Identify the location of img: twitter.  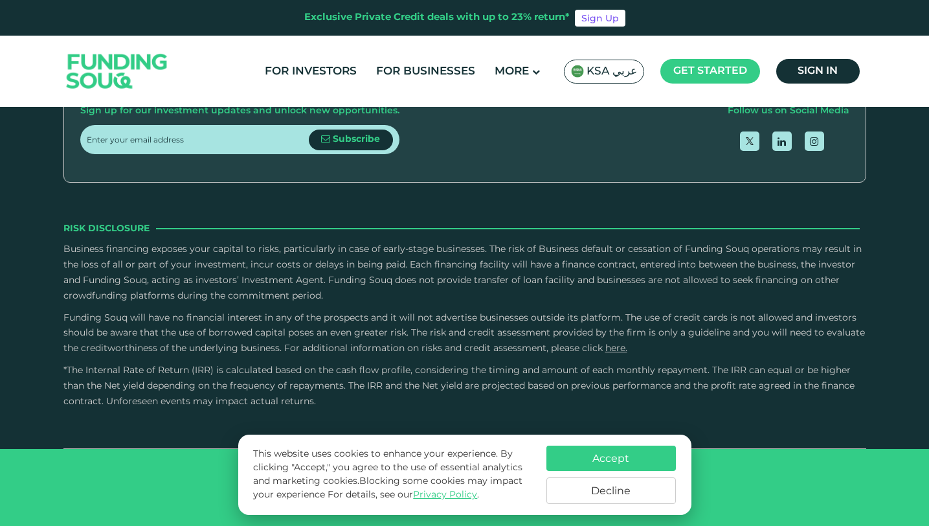
(750, 141).